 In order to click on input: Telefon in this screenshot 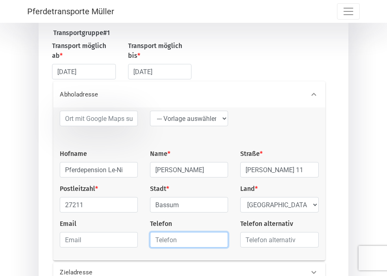, I will do `click(189, 240)`.